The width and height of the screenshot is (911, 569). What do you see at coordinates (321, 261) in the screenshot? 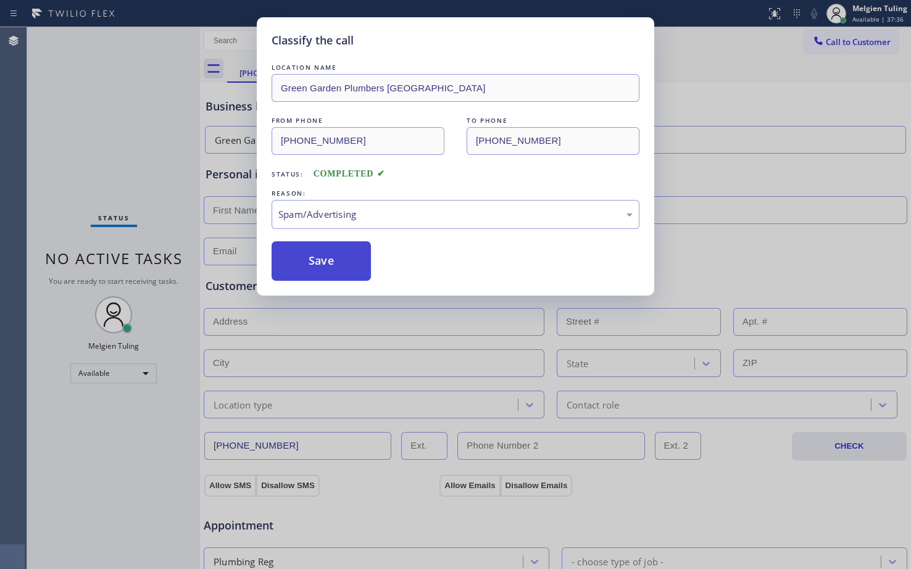
I see `button: Save` at bounding box center [321, 261].